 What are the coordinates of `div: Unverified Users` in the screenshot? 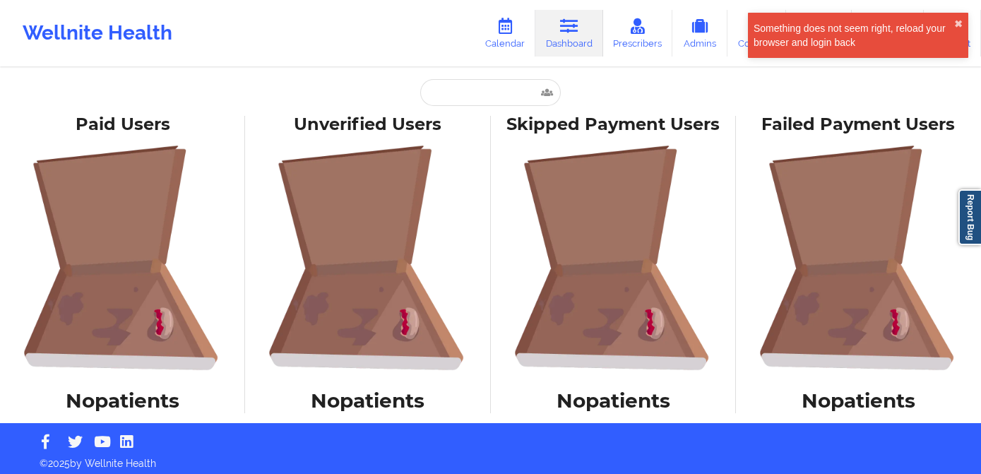 It's located at (367, 124).